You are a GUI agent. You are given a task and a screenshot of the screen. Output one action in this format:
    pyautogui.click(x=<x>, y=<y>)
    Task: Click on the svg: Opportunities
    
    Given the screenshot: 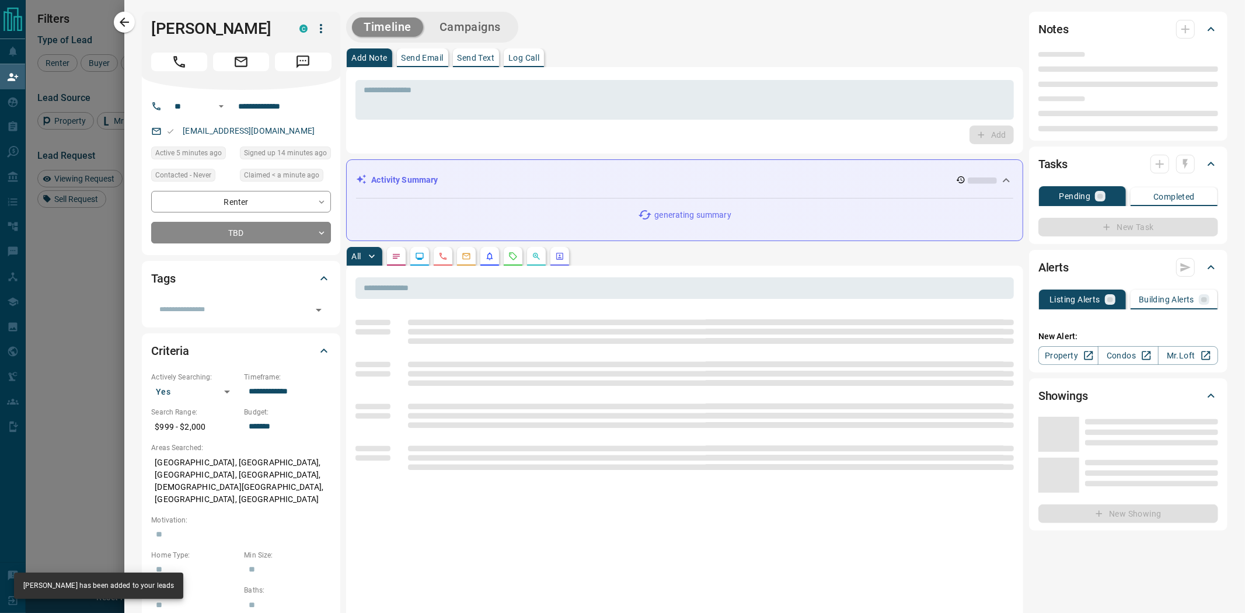 What is the action you would take?
    pyautogui.click(x=536, y=256)
    